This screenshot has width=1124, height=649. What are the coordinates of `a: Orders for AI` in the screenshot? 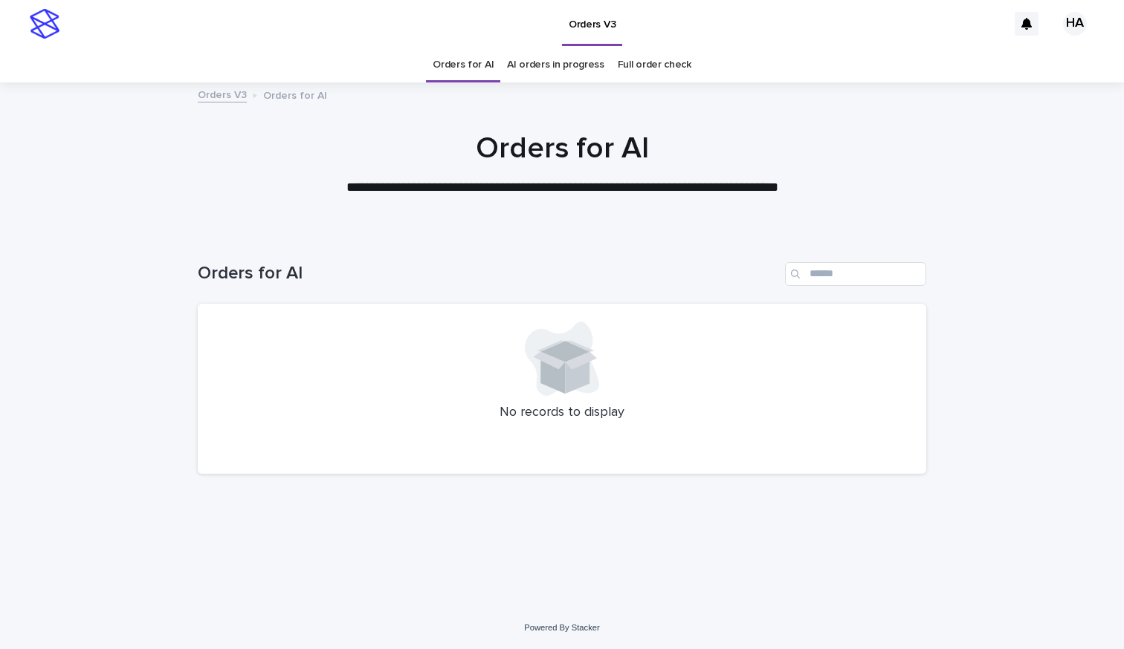 It's located at (463, 65).